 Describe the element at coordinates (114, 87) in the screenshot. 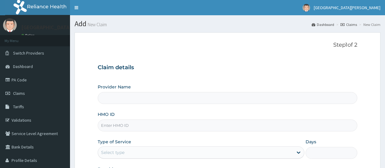

I see `label: Provider Name` at that location.